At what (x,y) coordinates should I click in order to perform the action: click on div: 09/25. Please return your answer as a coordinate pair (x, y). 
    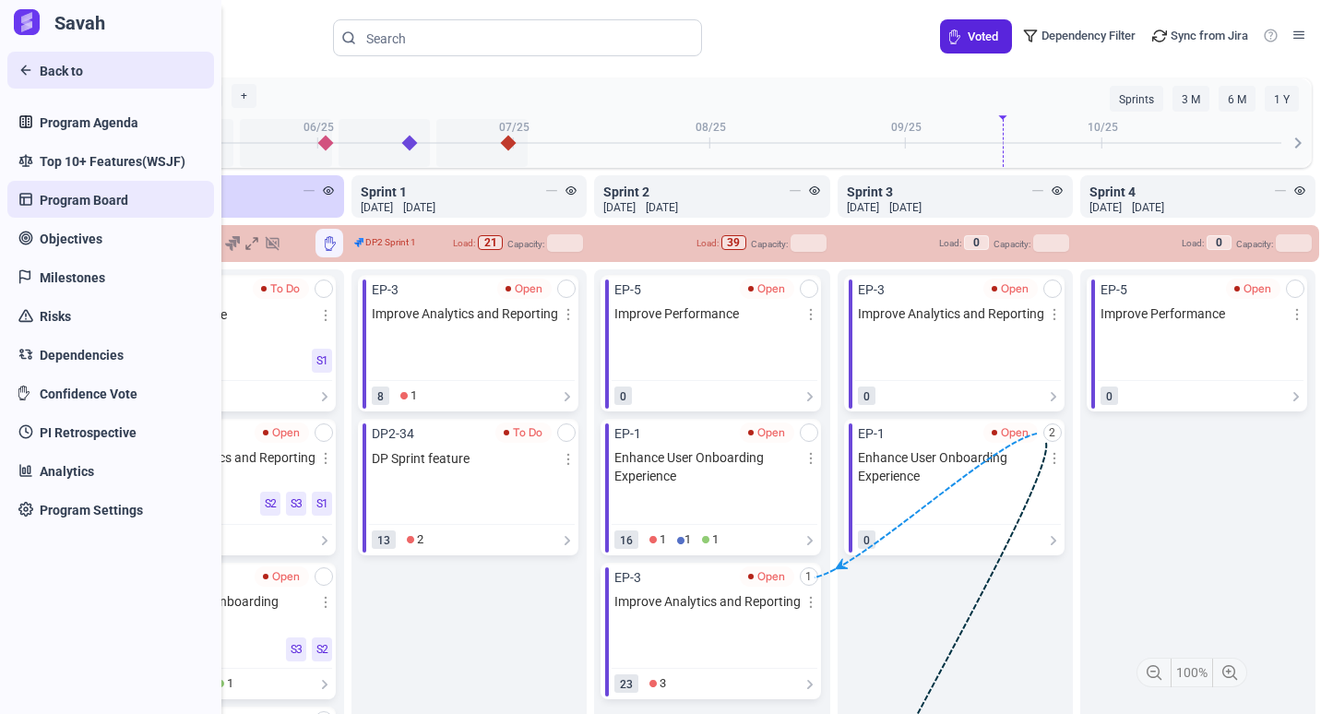
    Looking at the image, I should click on (906, 127).